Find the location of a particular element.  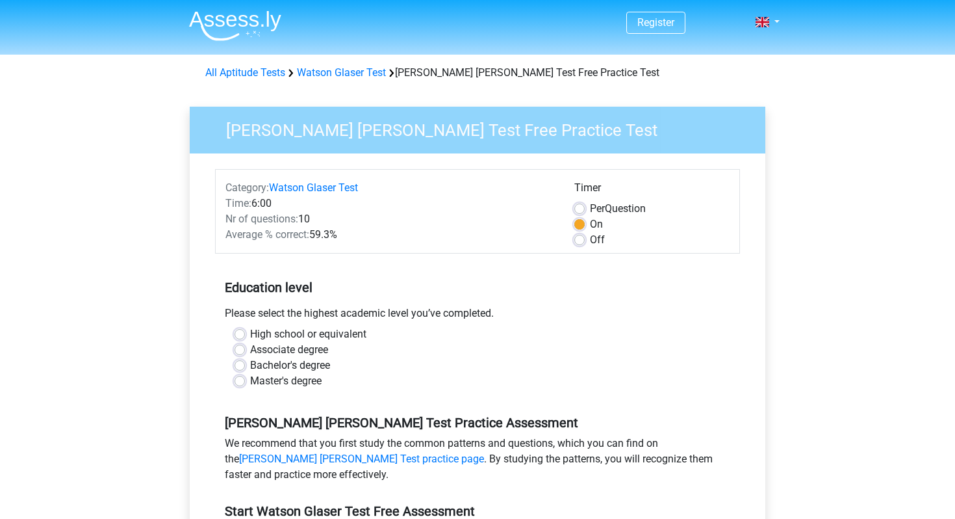

label: Associate degree is located at coordinates (289, 350).